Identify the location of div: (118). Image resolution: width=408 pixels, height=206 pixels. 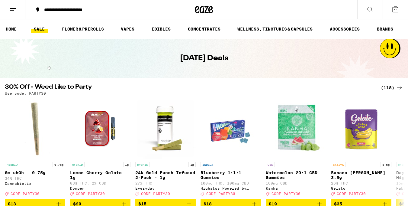
(392, 88).